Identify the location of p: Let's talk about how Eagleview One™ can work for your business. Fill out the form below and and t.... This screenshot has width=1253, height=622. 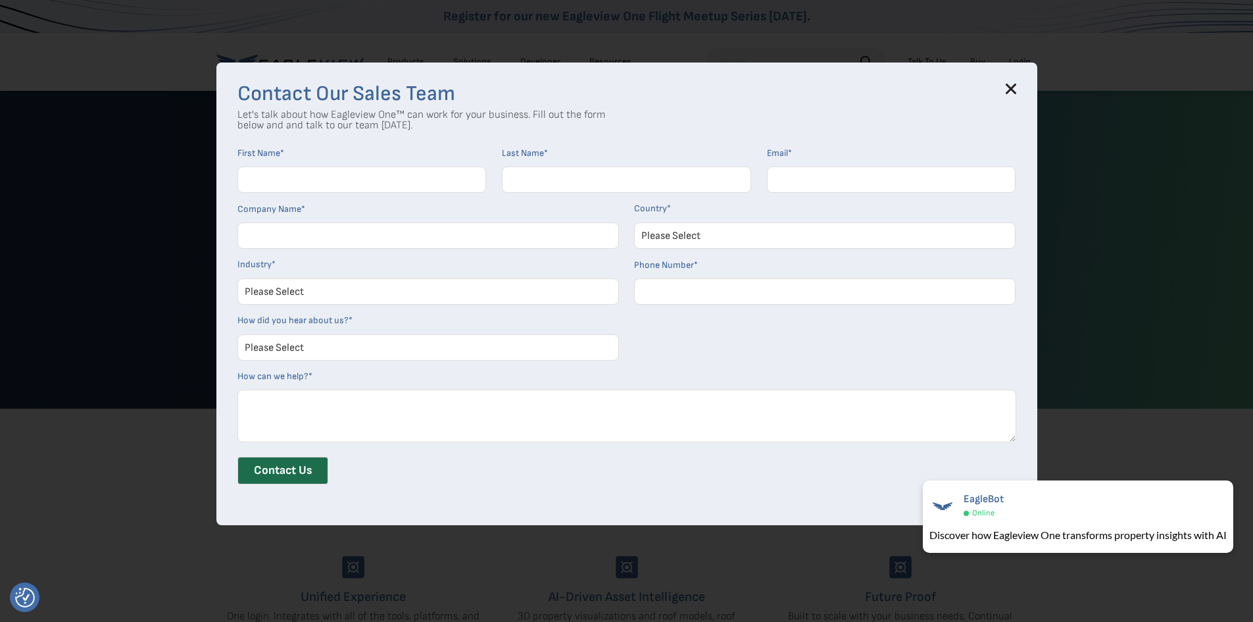
(422, 120).